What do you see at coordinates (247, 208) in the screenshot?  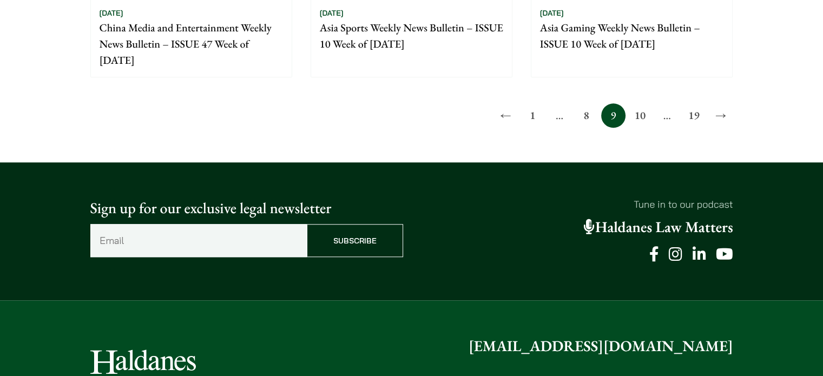 I see `p: Sign up for our exclusive legal newsletter` at bounding box center [247, 208].